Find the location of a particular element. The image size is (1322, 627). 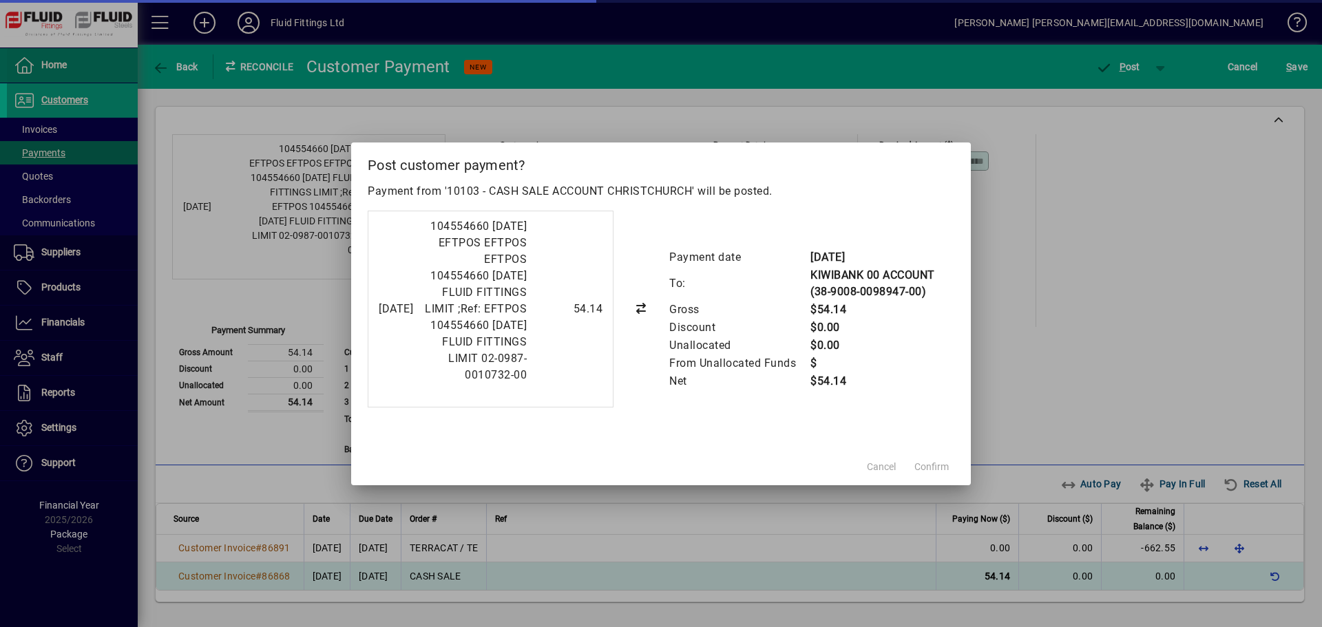

td: From Unallocated Funds is located at coordinates (739, 364).